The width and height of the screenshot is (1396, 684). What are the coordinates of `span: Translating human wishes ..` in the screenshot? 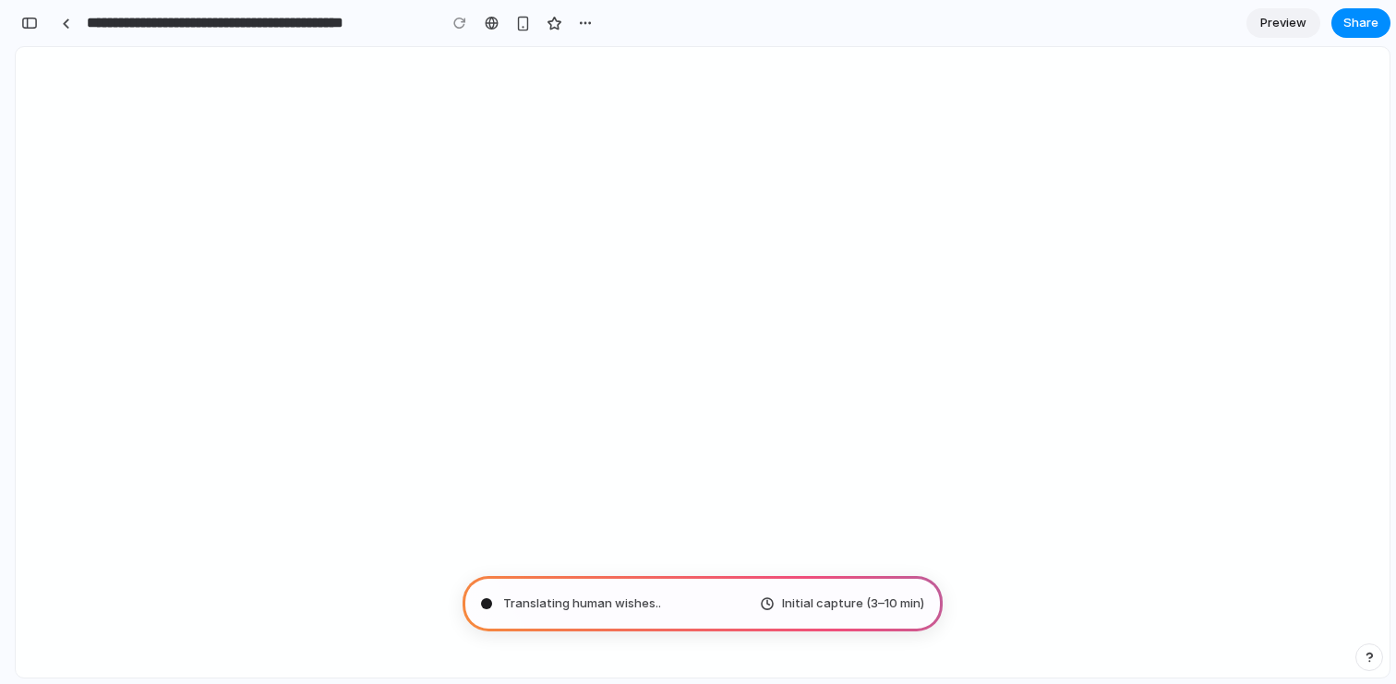 It's located at (582, 604).